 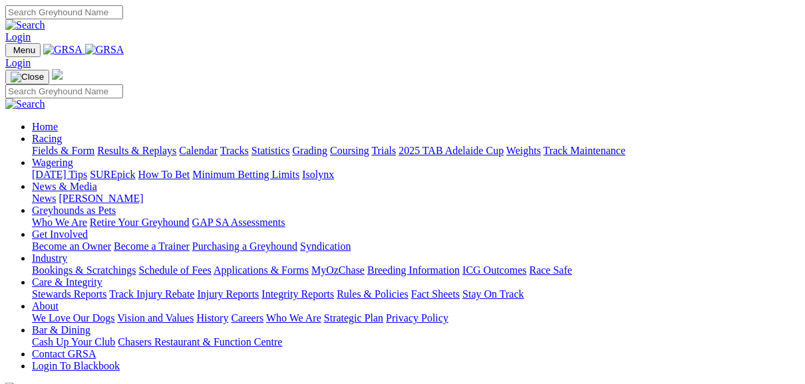 What do you see at coordinates (44, 198) in the screenshot?
I see `a: News` at bounding box center [44, 198].